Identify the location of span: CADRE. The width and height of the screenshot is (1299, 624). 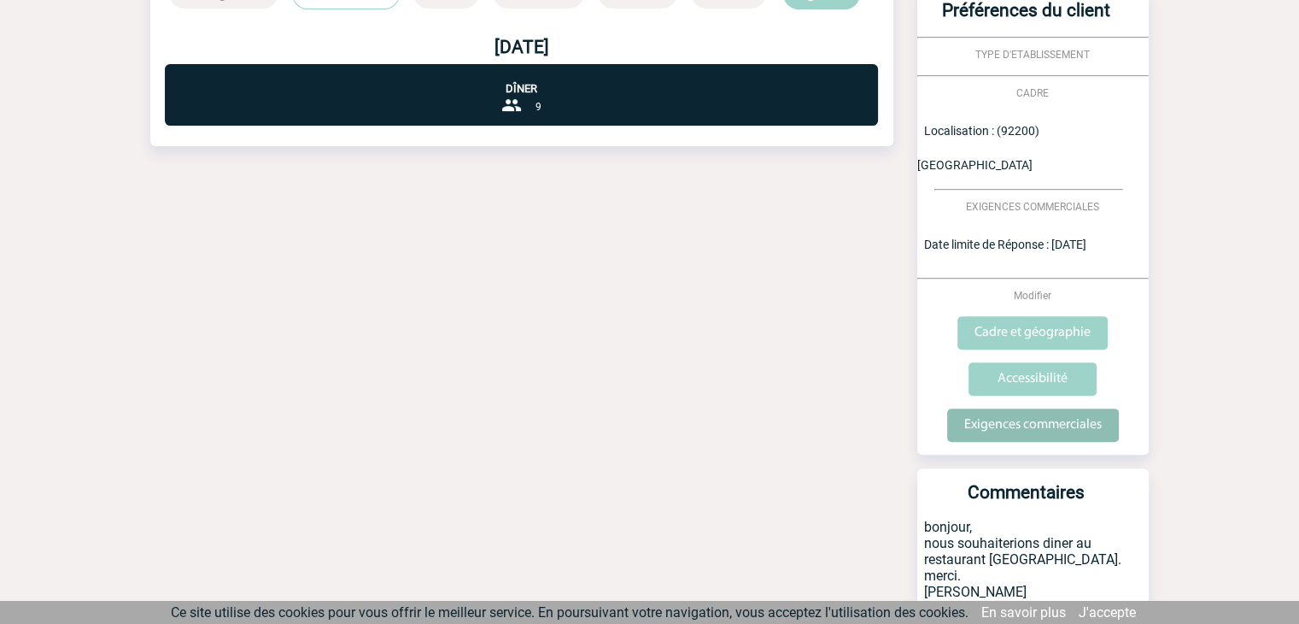
(1033, 93).